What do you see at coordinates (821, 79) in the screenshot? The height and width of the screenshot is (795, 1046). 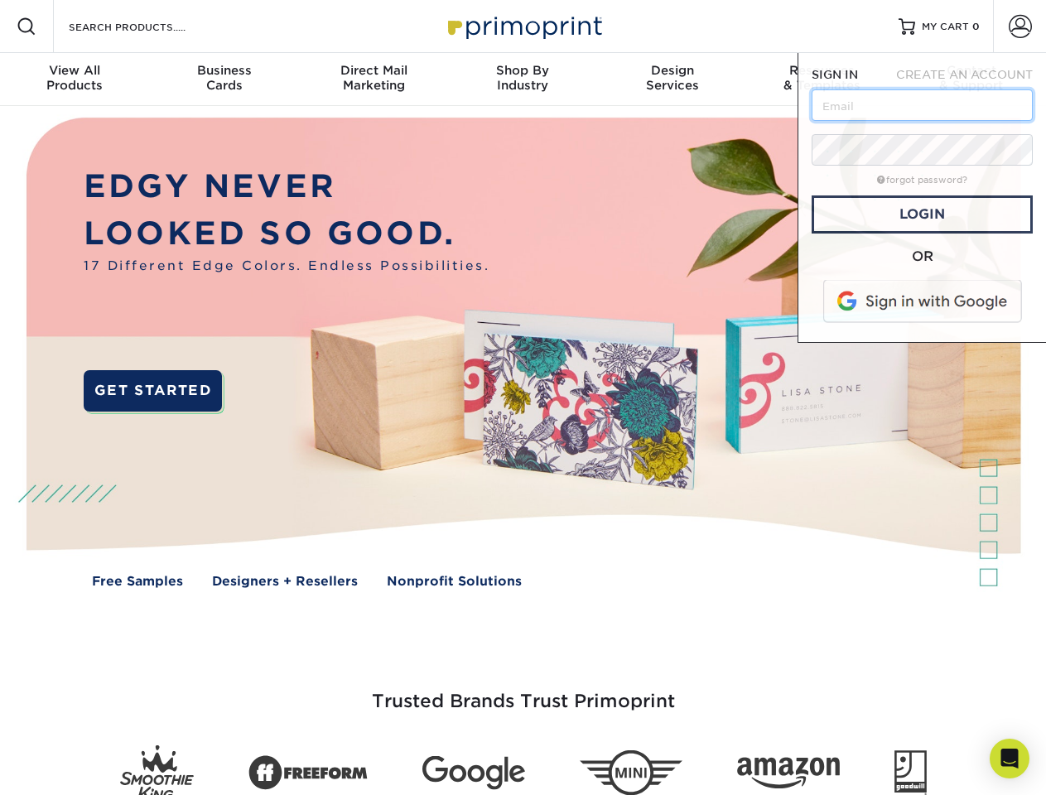 I see `a: Resources& Templates` at bounding box center [821, 79].